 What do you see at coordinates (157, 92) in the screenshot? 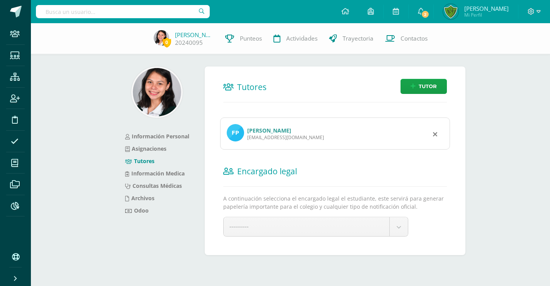
I see `img: 5e967aa74f1599ee3223ec8cfbadb156.png` at bounding box center [157, 92].